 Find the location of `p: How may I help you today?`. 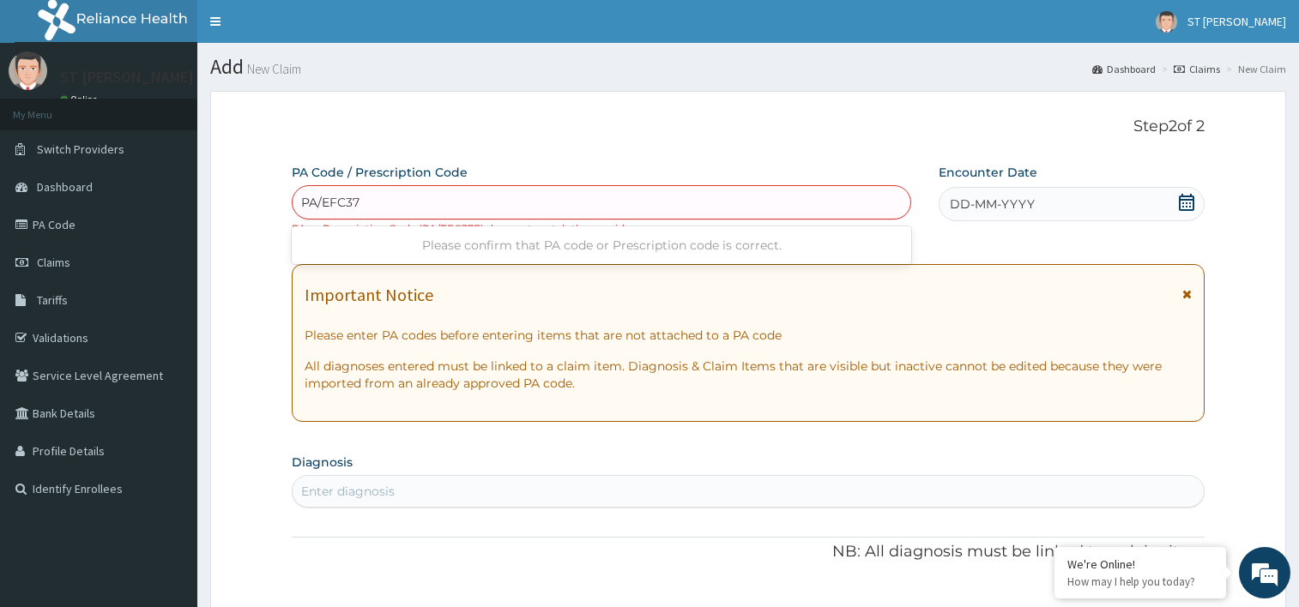

p: How may I help you today? is located at coordinates (1140, 581).